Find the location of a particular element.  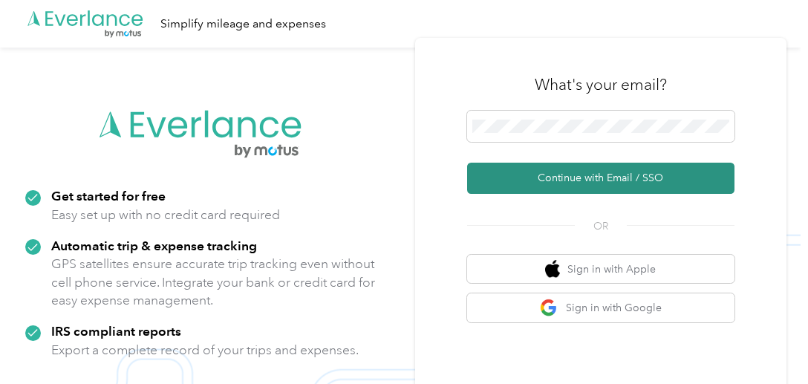

p: GPS satellites ensure accurate trip tracking even without cell phone service. Integrate your bank... is located at coordinates (213, 282).